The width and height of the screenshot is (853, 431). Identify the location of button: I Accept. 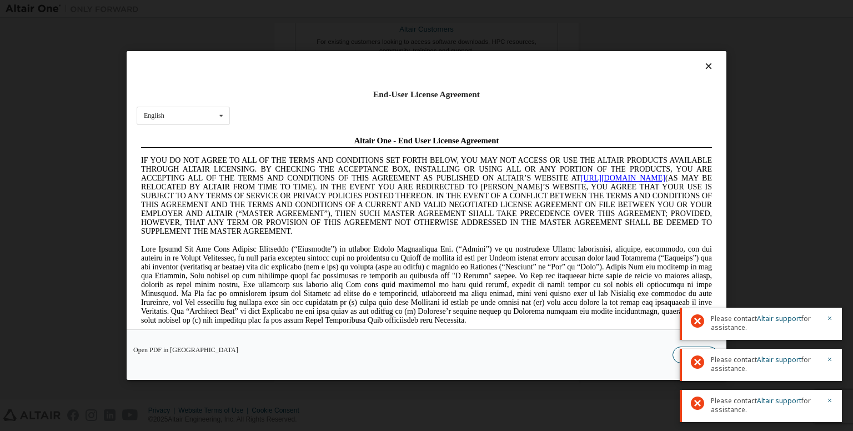
(695, 355).